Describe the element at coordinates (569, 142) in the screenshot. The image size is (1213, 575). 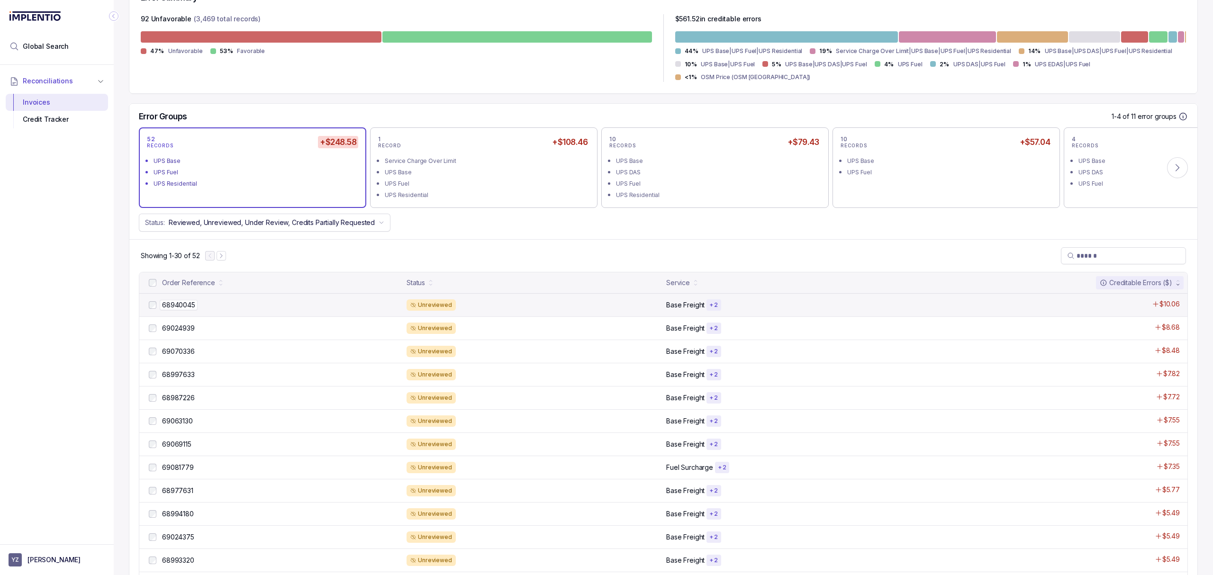
I see `h5: +$108.46` at that location.